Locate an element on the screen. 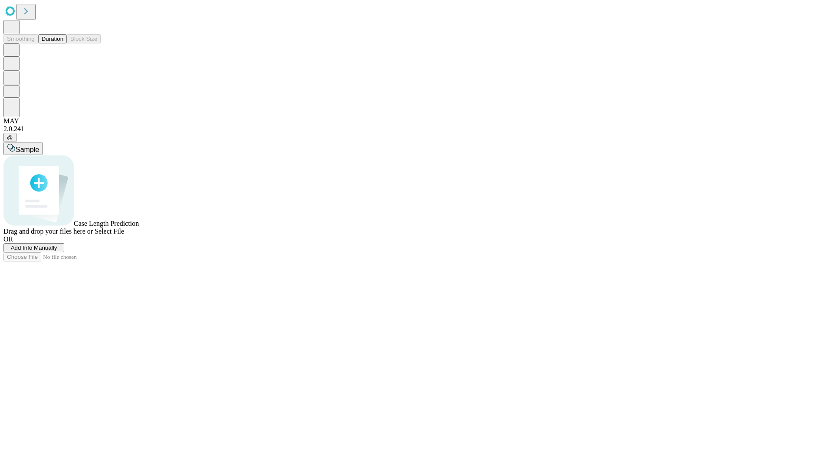  button: Smoothing is located at coordinates (21, 39).